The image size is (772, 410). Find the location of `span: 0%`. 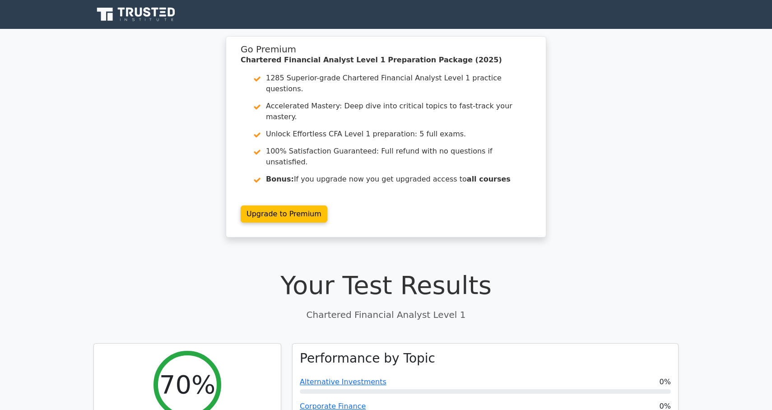

span: 0% is located at coordinates (665, 382).